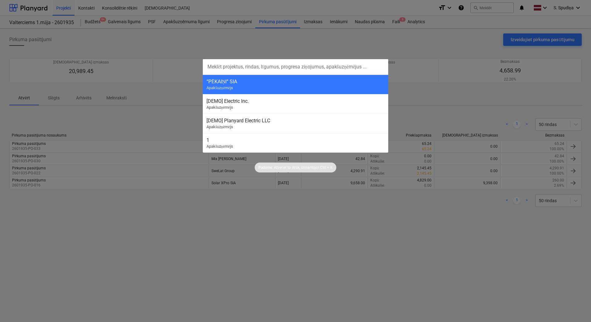  I want to click on p: Atveriet to ātrāk, izmantojot, so click(296, 167).